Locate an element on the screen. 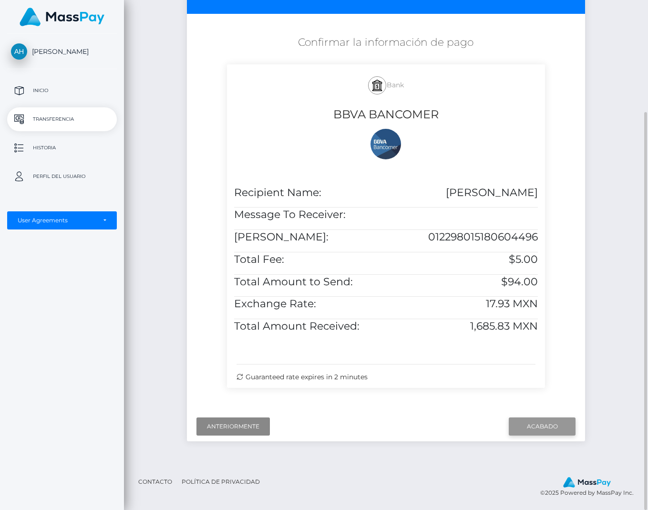 The image size is (648, 510). h5: $94.00 is located at coordinates (465, 282).